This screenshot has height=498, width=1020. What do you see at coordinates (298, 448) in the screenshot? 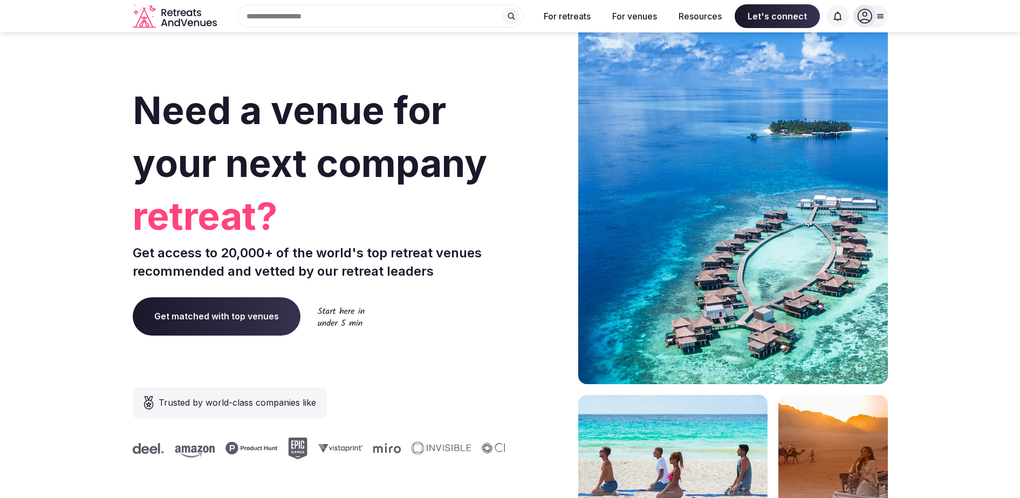
I see `svg: Epic Games company logo` at bounding box center [298, 448].